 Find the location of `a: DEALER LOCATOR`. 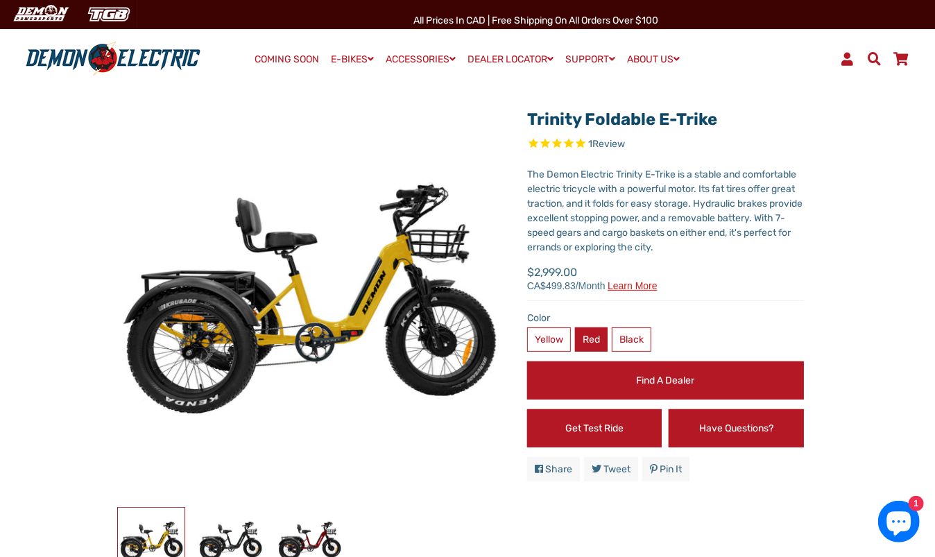

a: DEALER LOCATOR is located at coordinates (511, 59).